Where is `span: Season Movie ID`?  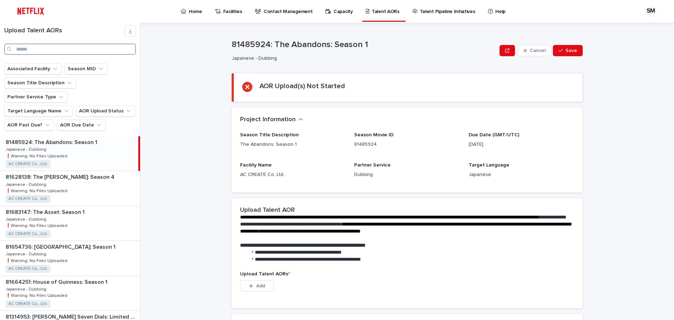 span: Season Movie ID is located at coordinates (374, 135).